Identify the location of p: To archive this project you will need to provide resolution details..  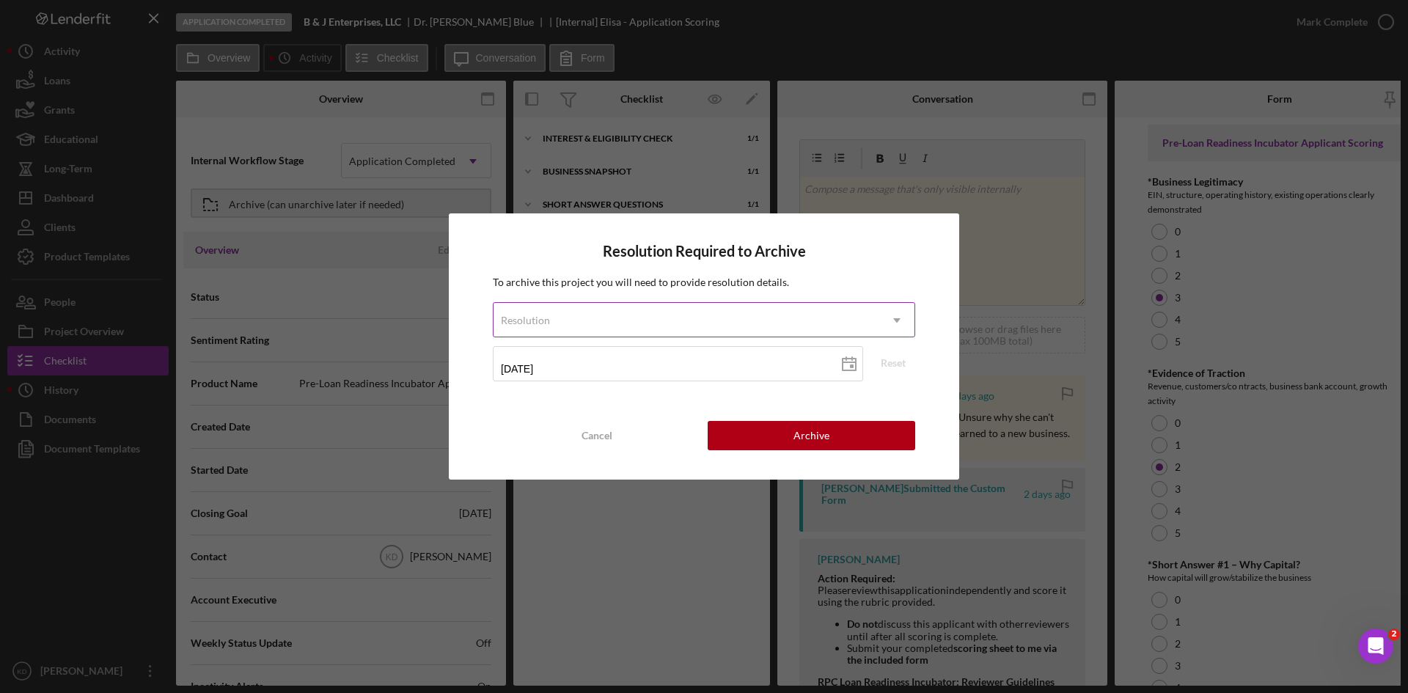
(704, 282).